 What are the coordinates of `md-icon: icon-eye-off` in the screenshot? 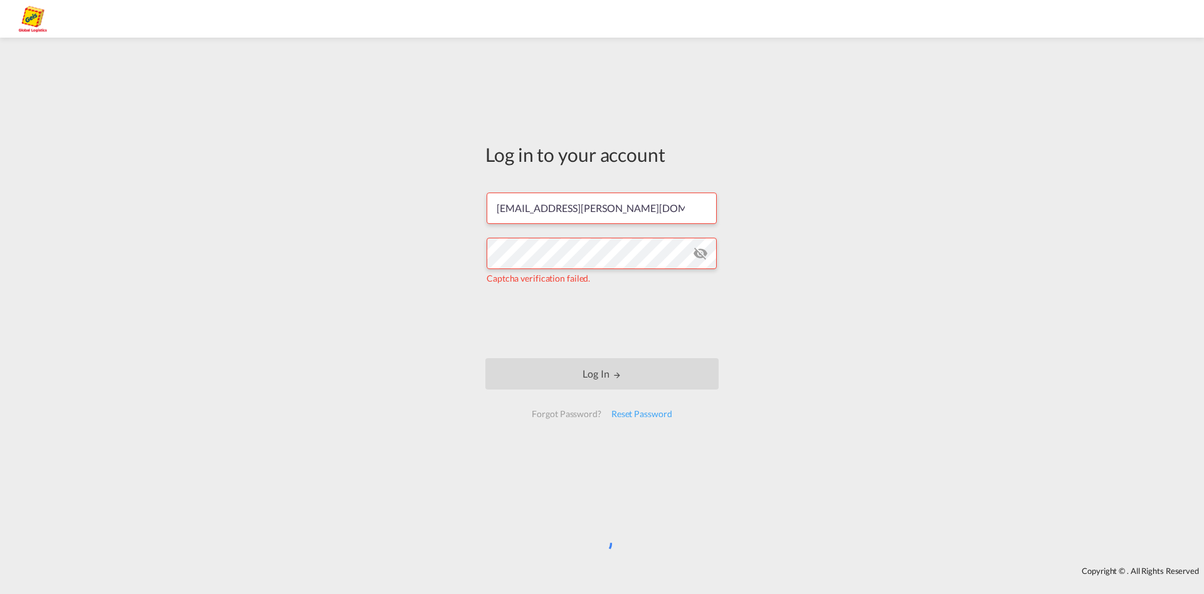 It's located at (700, 253).